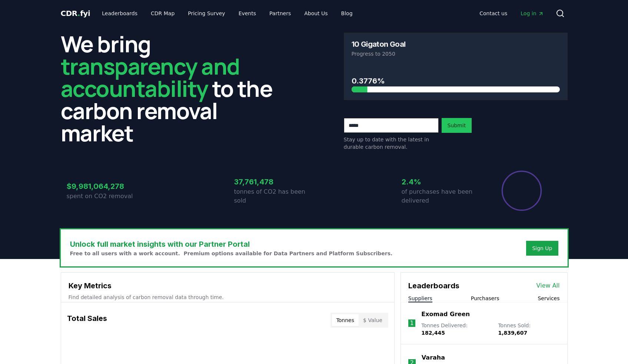 Image resolution: width=628 pixels, height=364 pixels. I want to click on a: Contact us, so click(493, 13).